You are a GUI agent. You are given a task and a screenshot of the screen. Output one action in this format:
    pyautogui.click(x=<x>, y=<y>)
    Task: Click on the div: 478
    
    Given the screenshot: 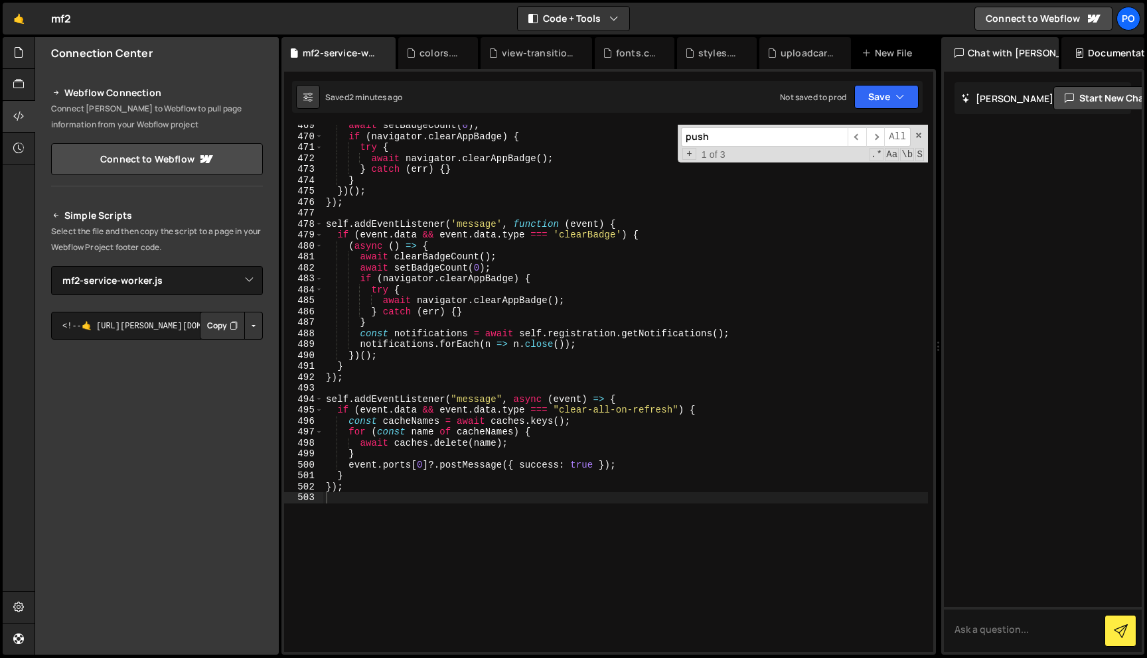 What is the action you would take?
    pyautogui.click(x=303, y=224)
    